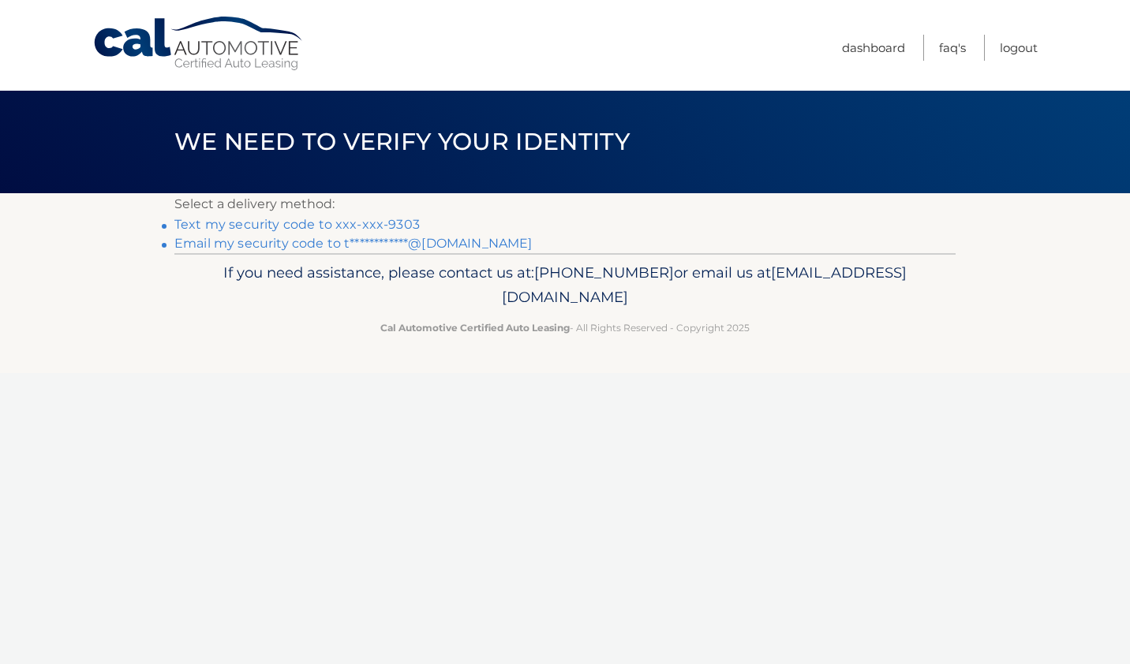 Image resolution: width=1130 pixels, height=664 pixels. Describe the element at coordinates (952, 47) in the screenshot. I see `a: FAQ's` at that location.